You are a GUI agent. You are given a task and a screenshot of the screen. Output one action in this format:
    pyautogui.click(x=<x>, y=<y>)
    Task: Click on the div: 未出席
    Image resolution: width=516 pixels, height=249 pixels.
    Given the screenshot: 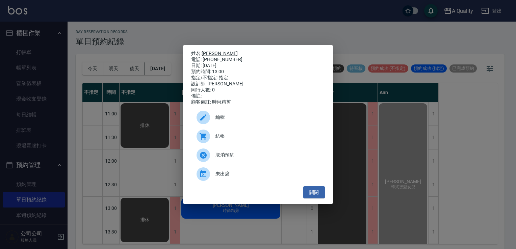 What is the action you would take?
    pyautogui.click(x=258, y=174)
    